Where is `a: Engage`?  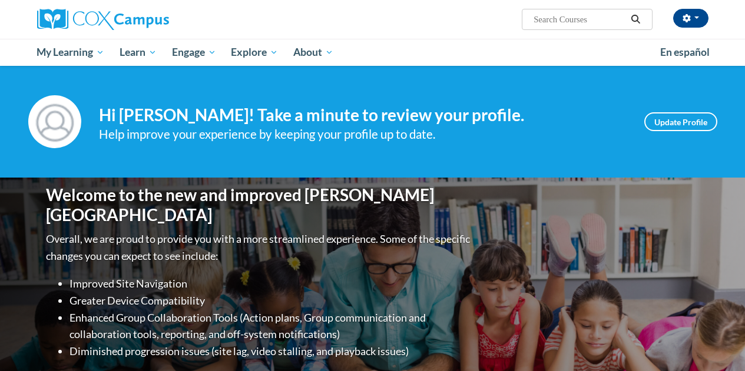
a: Engage is located at coordinates (194, 52).